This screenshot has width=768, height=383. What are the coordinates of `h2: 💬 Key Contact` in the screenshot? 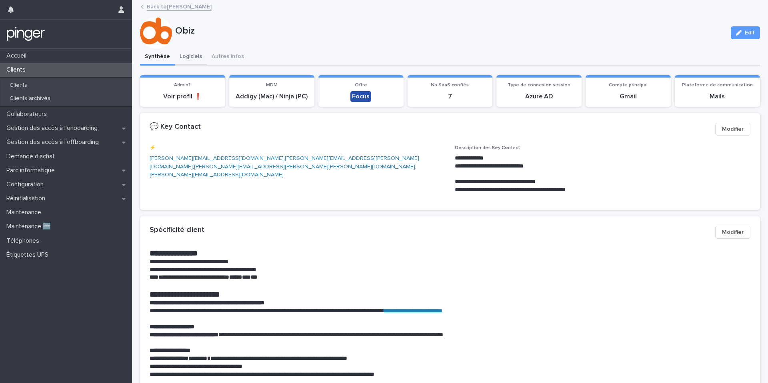 It's located at (175, 127).